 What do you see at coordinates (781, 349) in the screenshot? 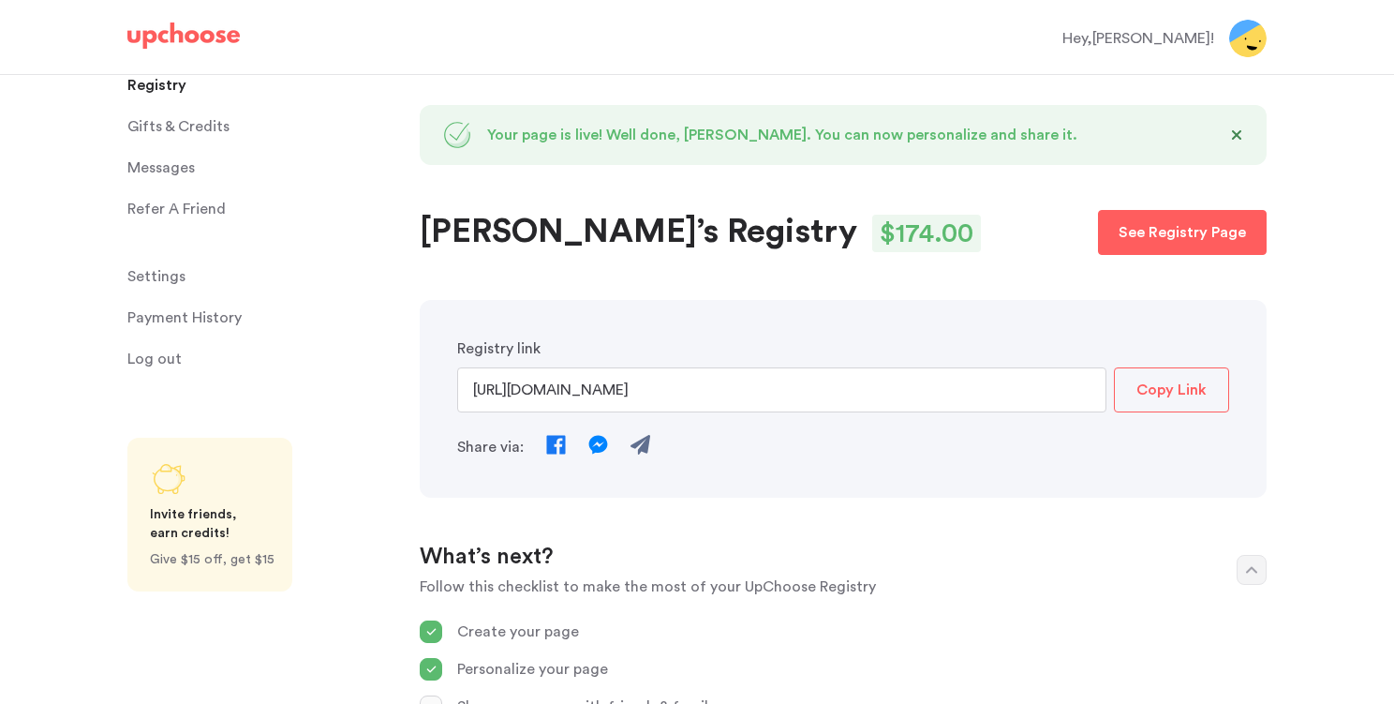
I see `p: Registry link` at bounding box center [781, 349].